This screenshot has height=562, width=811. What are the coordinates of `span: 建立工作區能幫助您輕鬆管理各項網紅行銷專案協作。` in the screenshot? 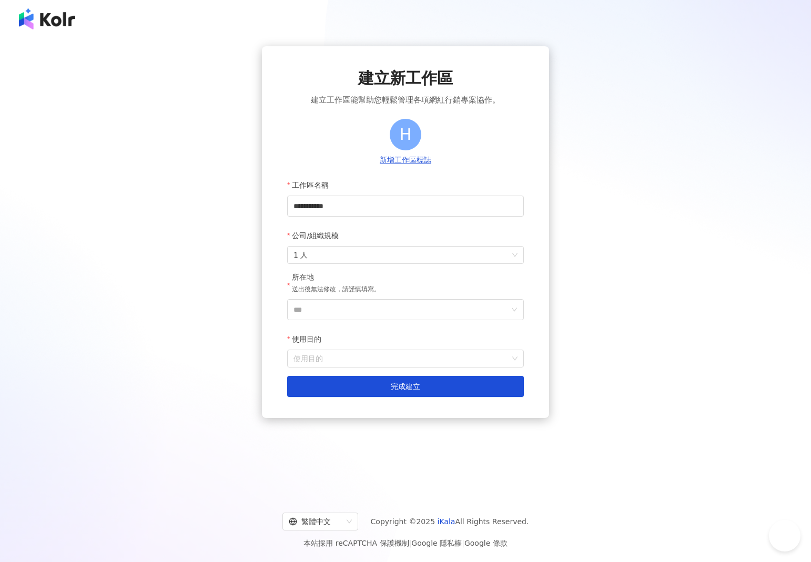 It's located at (405, 100).